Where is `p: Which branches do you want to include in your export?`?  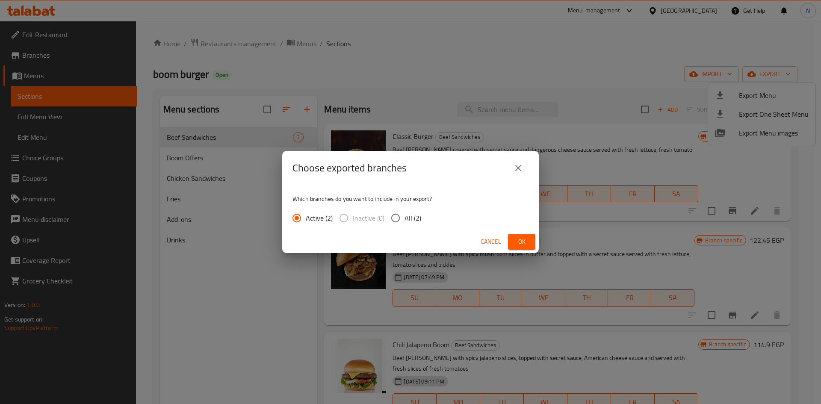 p: Which branches do you want to include in your export? is located at coordinates (410, 199).